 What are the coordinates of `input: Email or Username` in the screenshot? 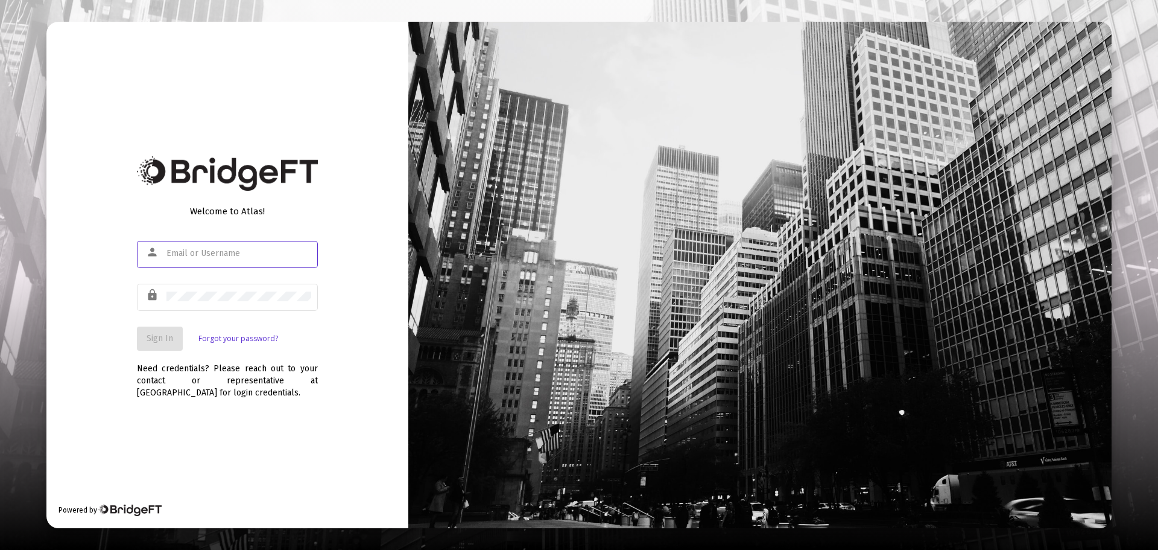 It's located at (239, 253).